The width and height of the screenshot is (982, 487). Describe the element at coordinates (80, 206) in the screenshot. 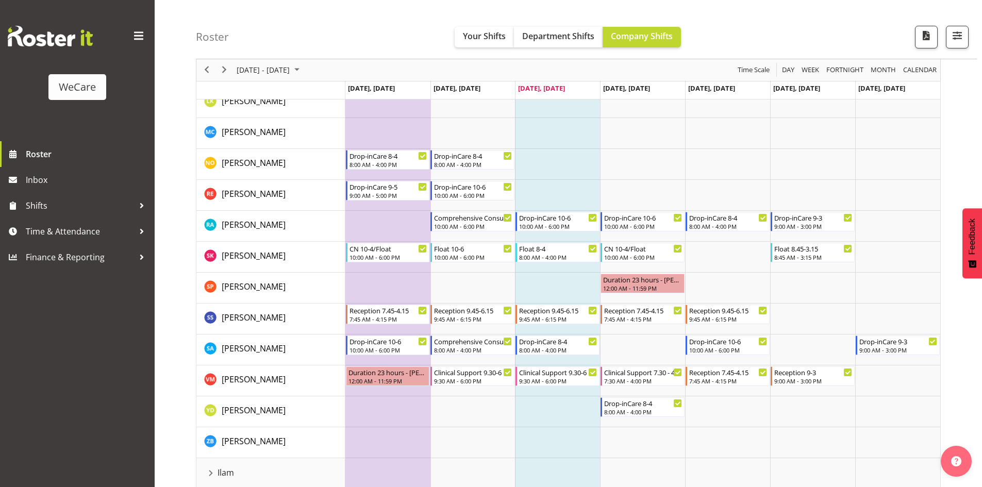

I see `span: Shifts` at that location.